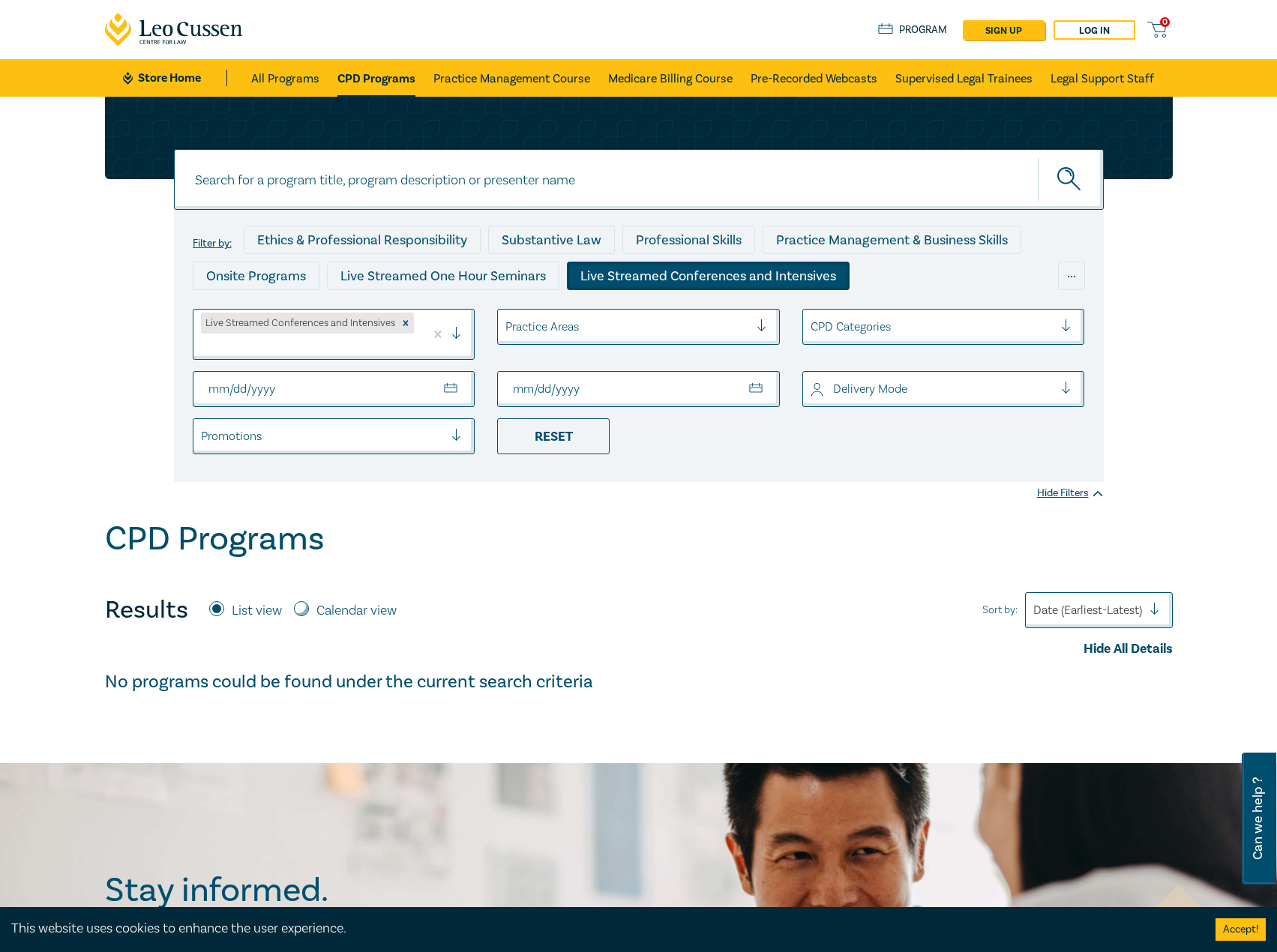 Image resolution: width=1277 pixels, height=952 pixels. What do you see at coordinates (1101, 78) in the screenshot?
I see `a: Legal Support Staff` at bounding box center [1101, 78].